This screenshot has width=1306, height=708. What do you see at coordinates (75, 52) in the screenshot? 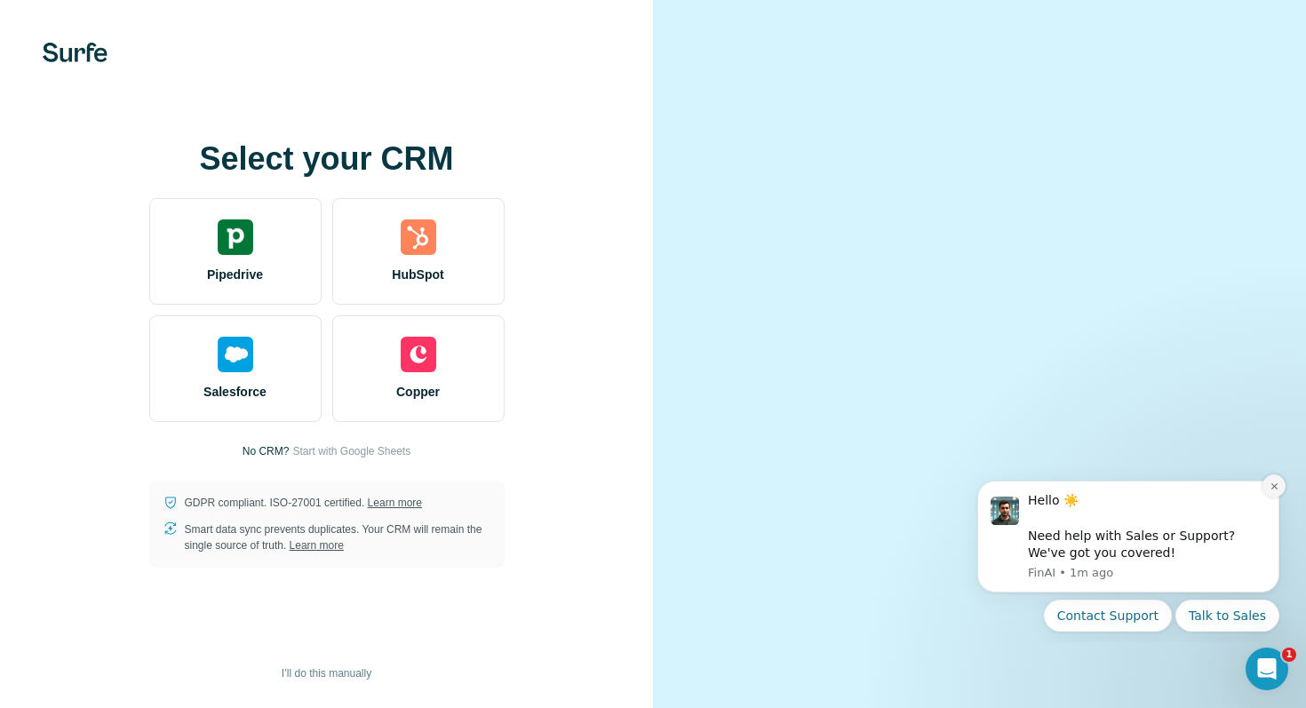
I see `img: Surfe's logo` at bounding box center [75, 52].